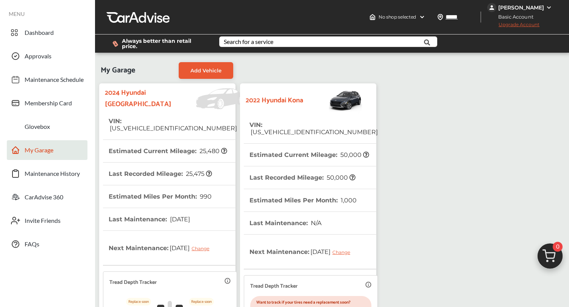 This screenshot has height=307, width=569. I want to click on span: 990, so click(205, 196).